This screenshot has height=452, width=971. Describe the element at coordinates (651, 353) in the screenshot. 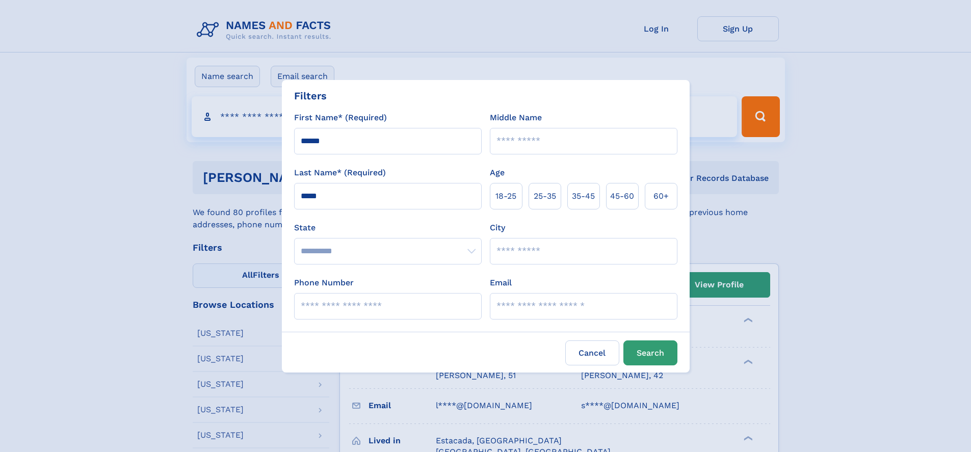

I see `button: Search` at that location.